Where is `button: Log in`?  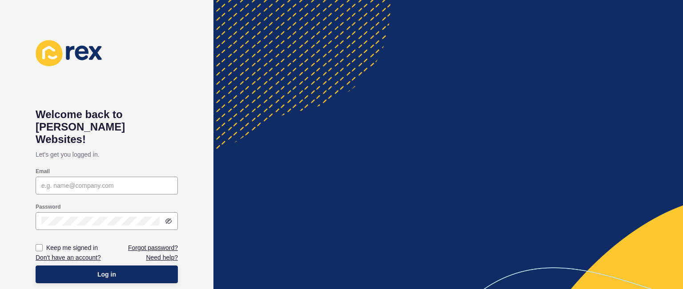 button: Log in is located at coordinates (107, 275).